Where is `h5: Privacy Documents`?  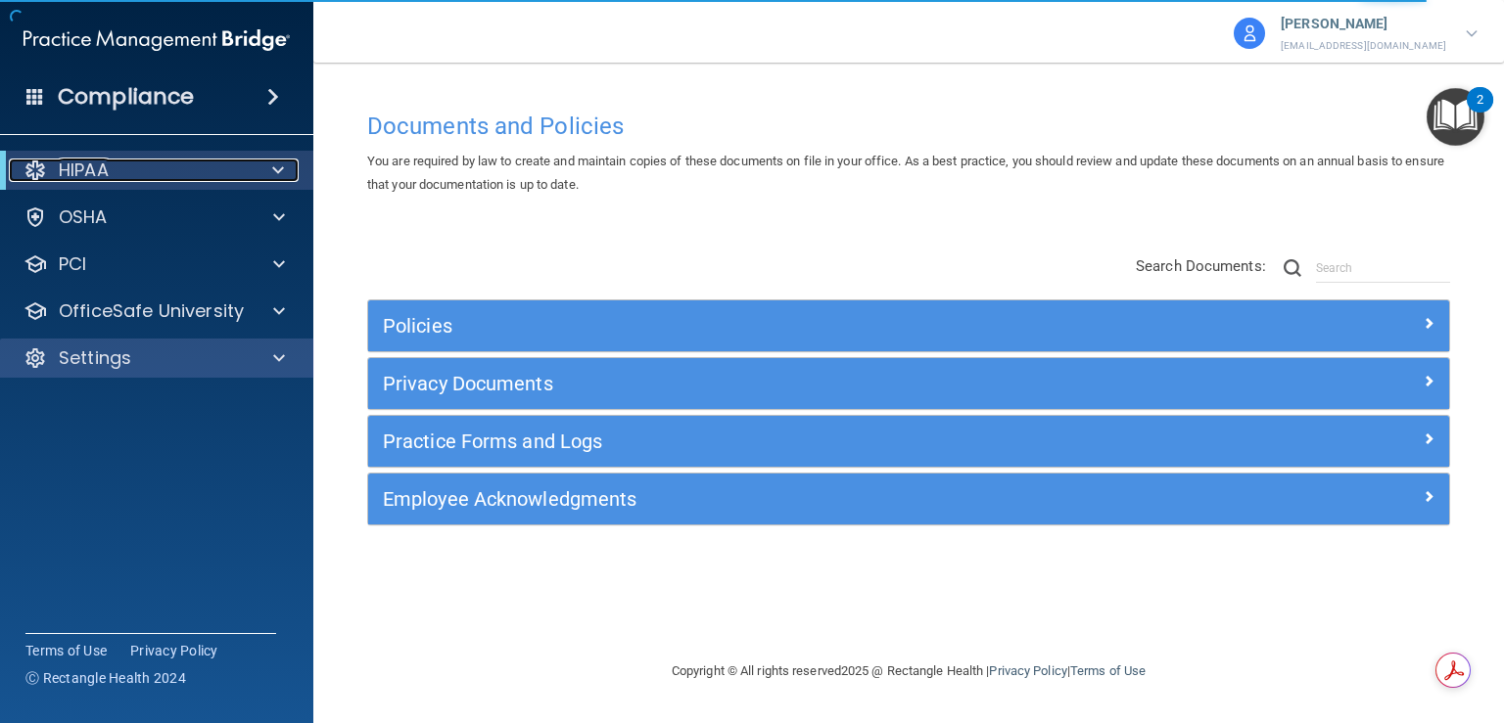 h5: Privacy Documents is located at coordinates (773, 384).